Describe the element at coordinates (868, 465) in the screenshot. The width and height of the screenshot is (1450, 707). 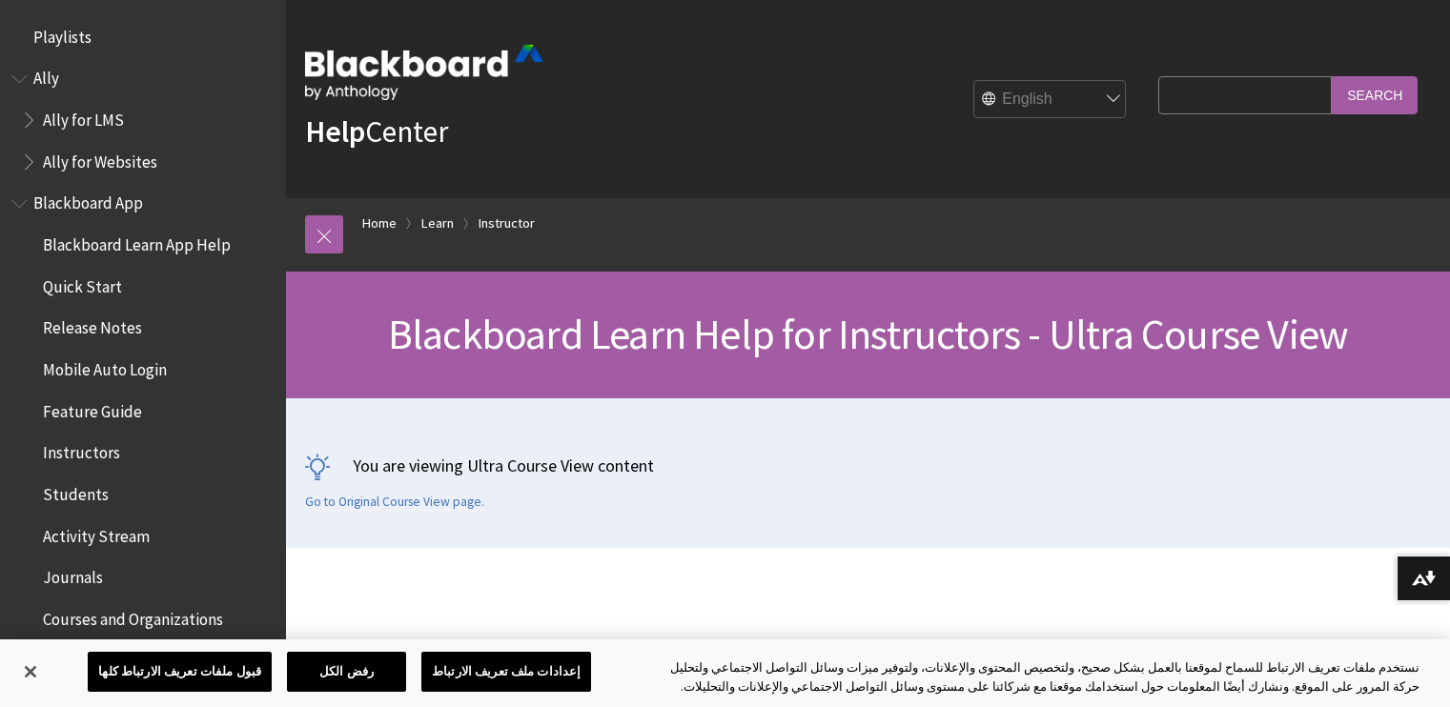
I see `p: You are viewing Ultra Course View content` at that location.